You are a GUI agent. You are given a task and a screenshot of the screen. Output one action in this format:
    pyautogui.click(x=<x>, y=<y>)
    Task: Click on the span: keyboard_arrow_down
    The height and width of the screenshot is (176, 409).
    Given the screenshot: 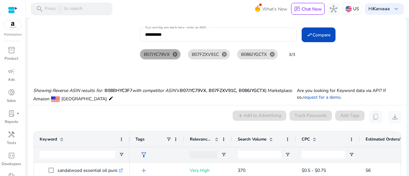 What is the action you would take?
    pyautogui.click(x=396, y=9)
    